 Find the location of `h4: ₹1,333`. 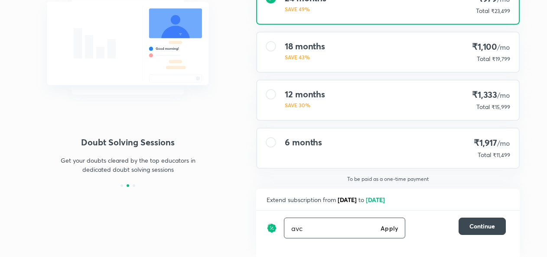

h4: ₹1,333 is located at coordinates (491, 95).